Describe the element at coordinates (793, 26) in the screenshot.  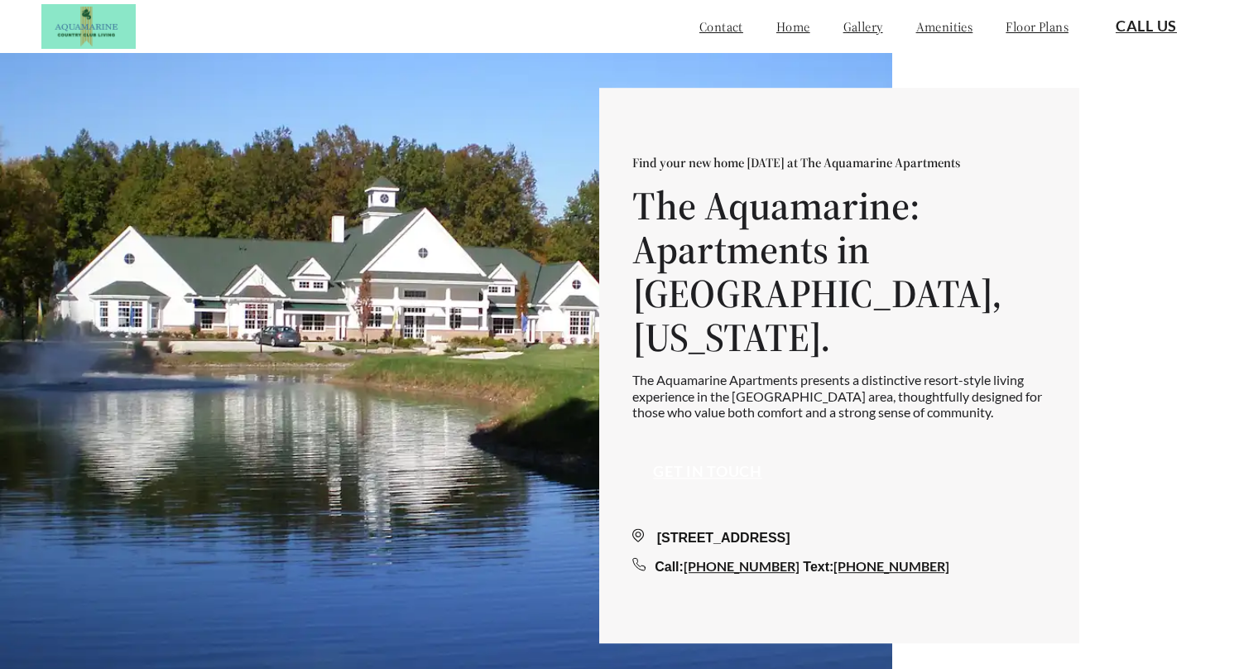
I see `a: home` at that location.